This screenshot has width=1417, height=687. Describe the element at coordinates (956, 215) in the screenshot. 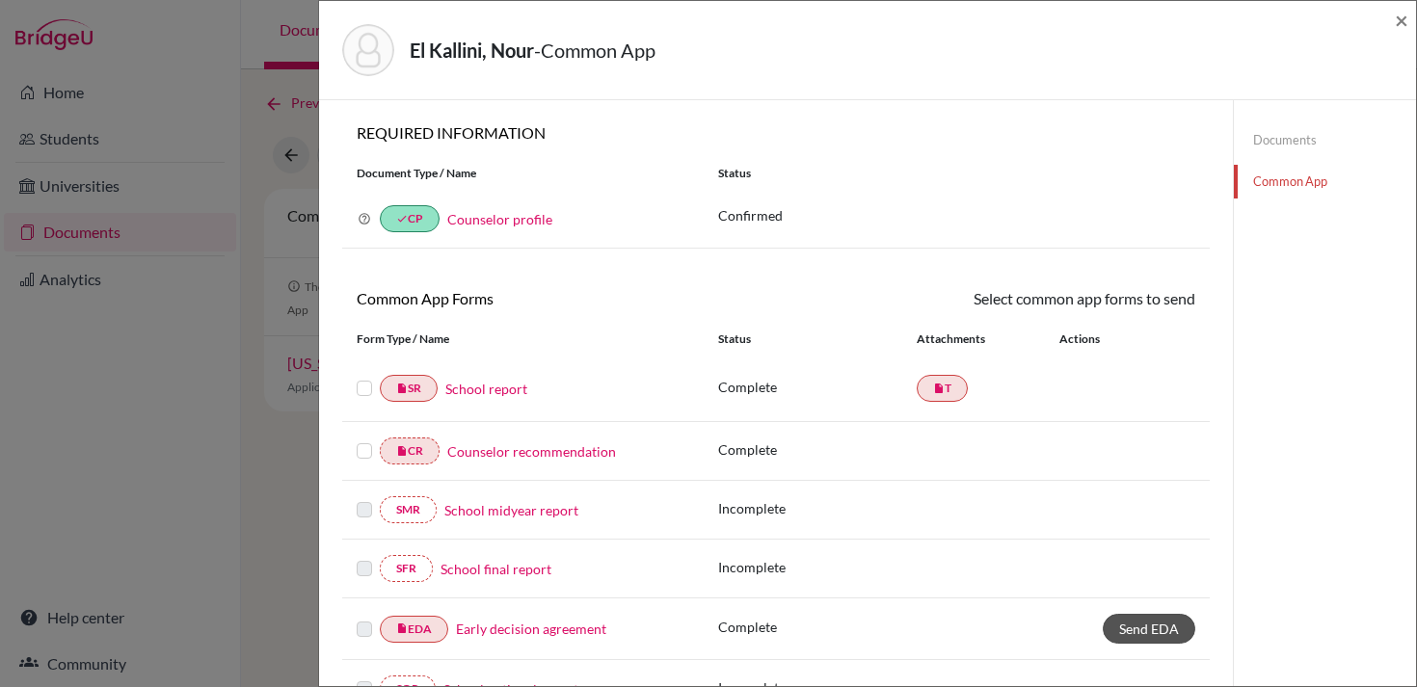

I see `p: Confirmed` at that location.